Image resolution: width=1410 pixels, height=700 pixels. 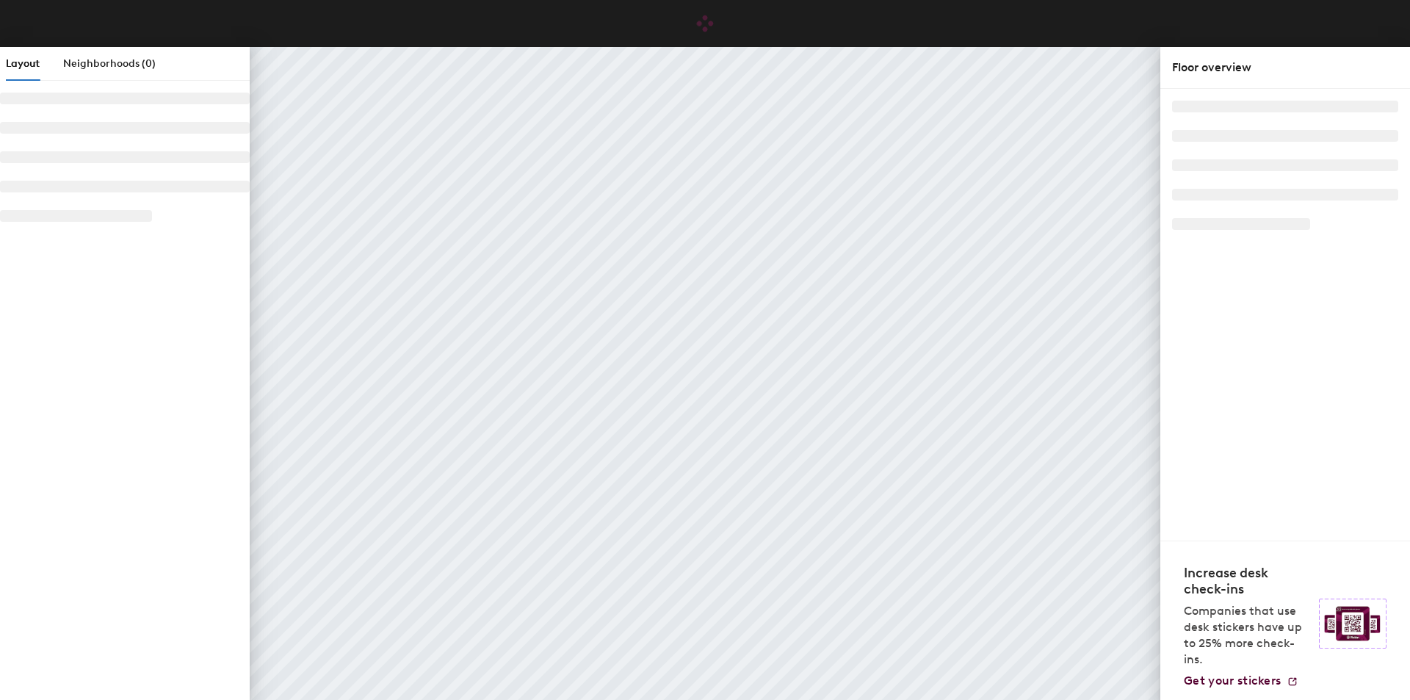 What do you see at coordinates (109, 63) in the screenshot?
I see `span: Neighborhoods (0)` at bounding box center [109, 63].